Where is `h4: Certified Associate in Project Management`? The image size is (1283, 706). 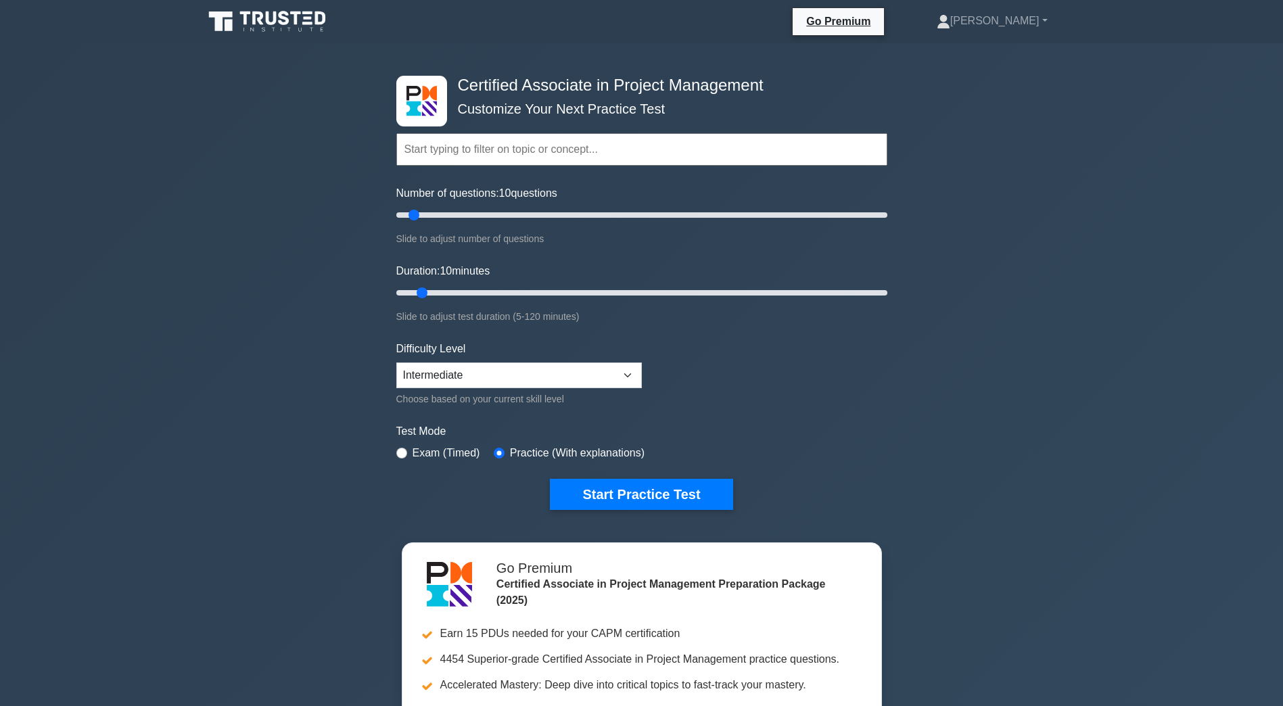 h4: Certified Associate in Project Management is located at coordinates (636, 85).